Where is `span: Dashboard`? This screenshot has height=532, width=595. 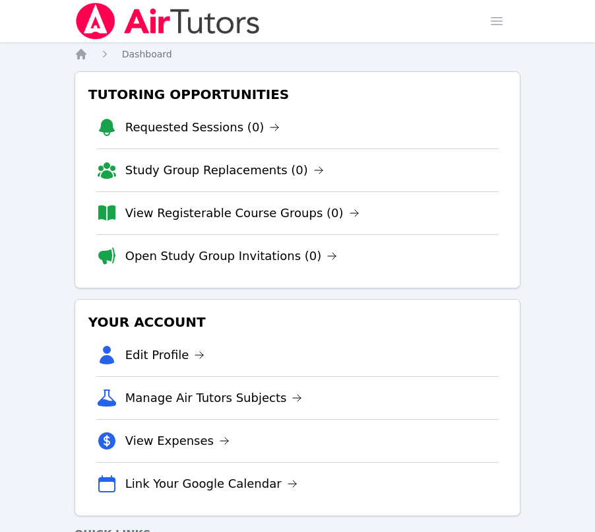 span: Dashboard is located at coordinates (147, 54).